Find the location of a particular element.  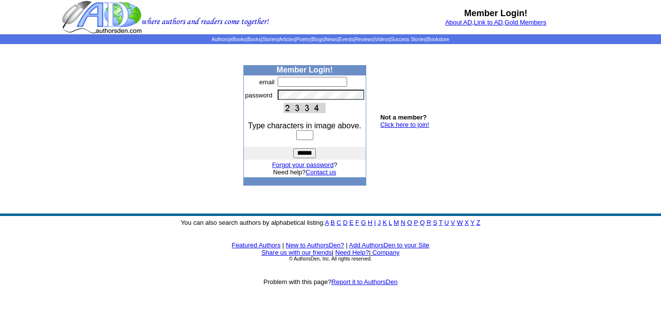

a: R is located at coordinates (429, 222).